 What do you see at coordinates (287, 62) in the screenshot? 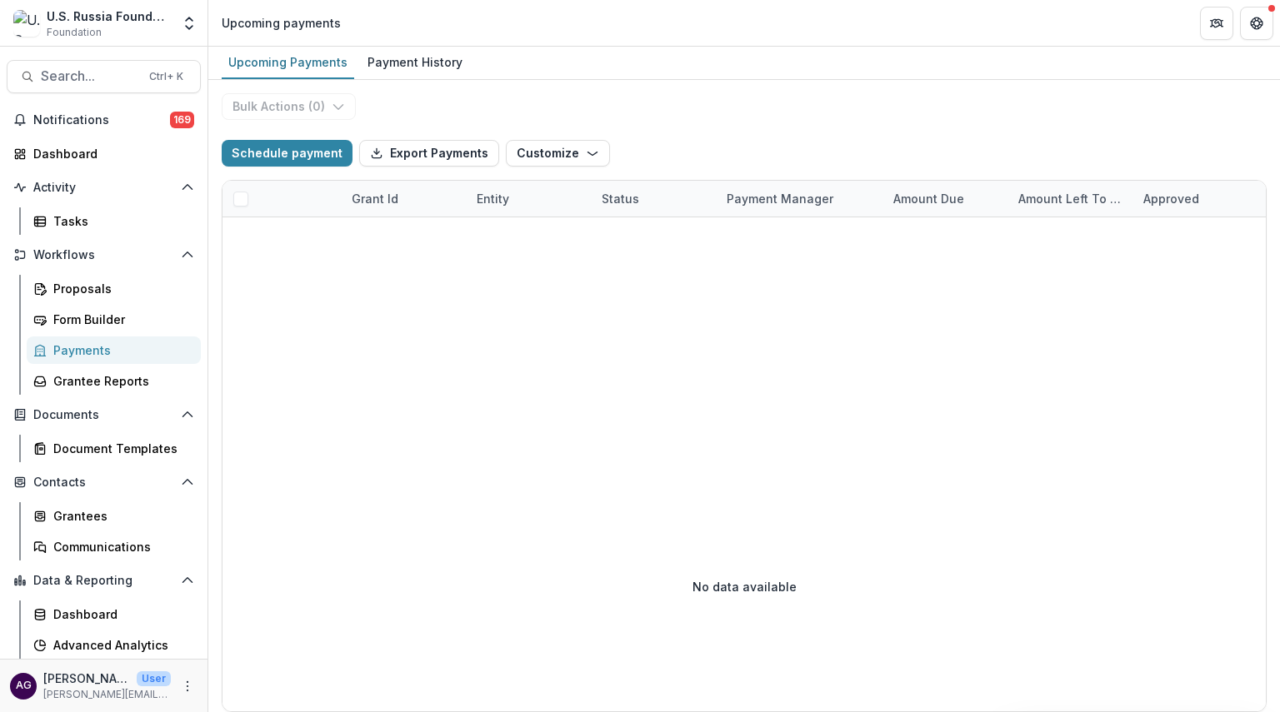
I see `div: Upcoming Payments` at bounding box center [287, 62].